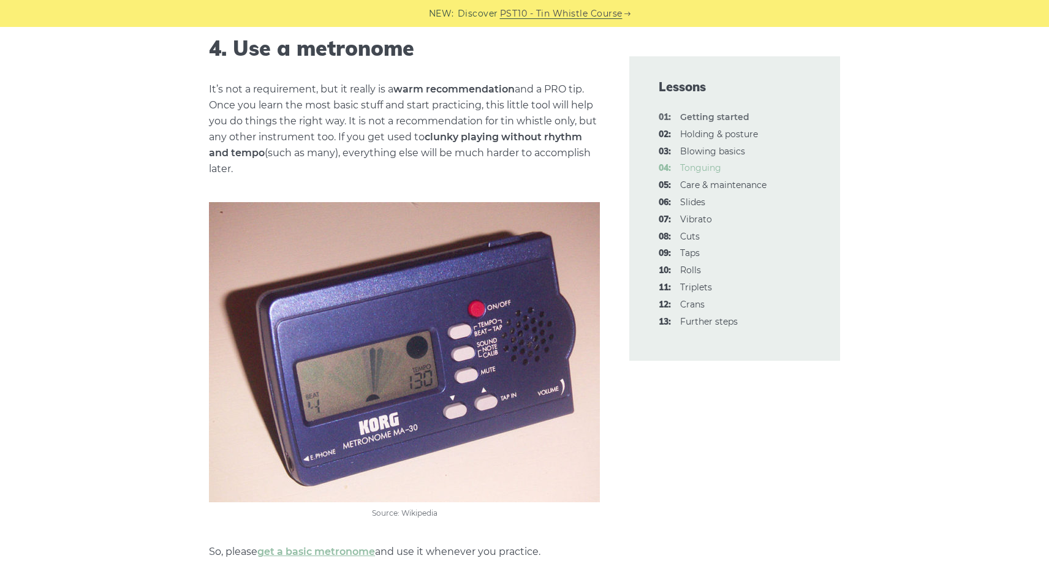 The height and width of the screenshot is (588, 1049). What do you see at coordinates (441, 13) in the screenshot?
I see `span: NEW:` at bounding box center [441, 13].